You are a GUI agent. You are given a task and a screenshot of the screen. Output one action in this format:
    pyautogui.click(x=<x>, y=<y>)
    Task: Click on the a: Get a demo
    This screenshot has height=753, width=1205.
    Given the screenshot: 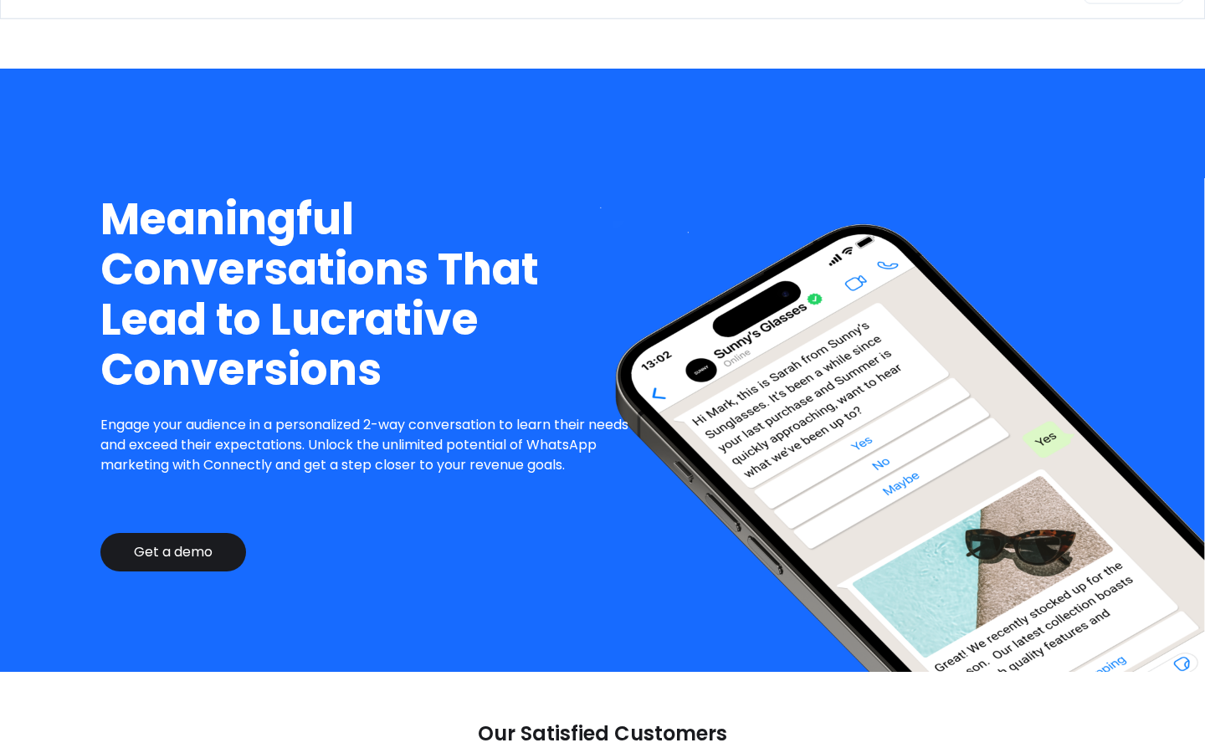 What is the action you would take?
    pyautogui.click(x=173, y=552)
    